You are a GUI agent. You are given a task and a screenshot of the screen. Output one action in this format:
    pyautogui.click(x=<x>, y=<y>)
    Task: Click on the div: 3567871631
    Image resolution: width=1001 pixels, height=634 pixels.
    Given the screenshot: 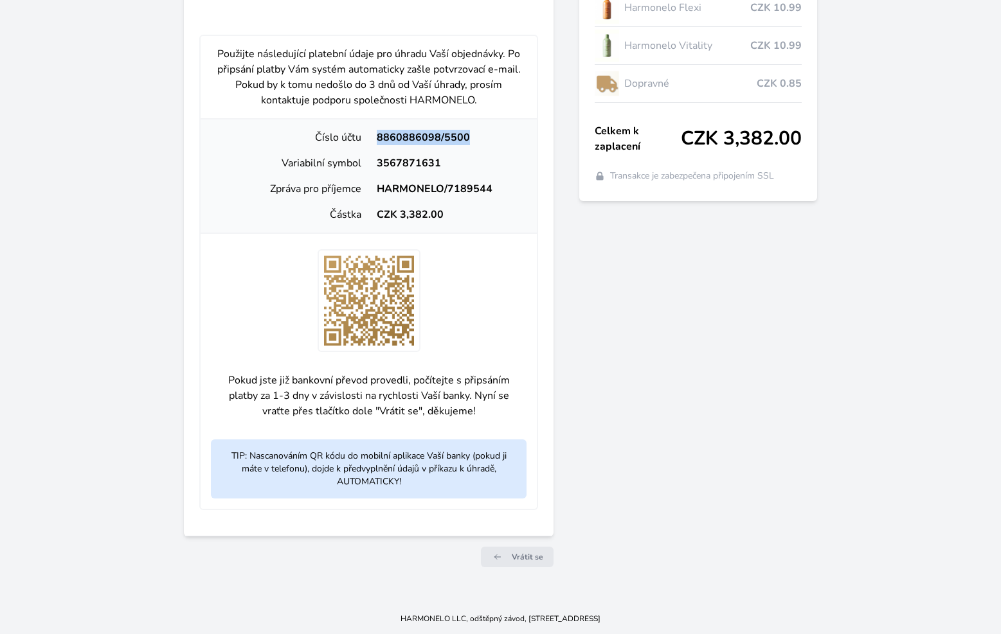 What is the action you would take?
    pyautogui.click(x=447, y=163)
    